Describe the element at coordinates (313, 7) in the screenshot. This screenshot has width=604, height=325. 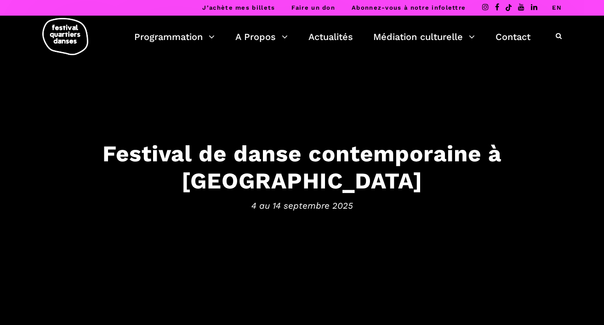
I see `a: Faire un don` at that location.